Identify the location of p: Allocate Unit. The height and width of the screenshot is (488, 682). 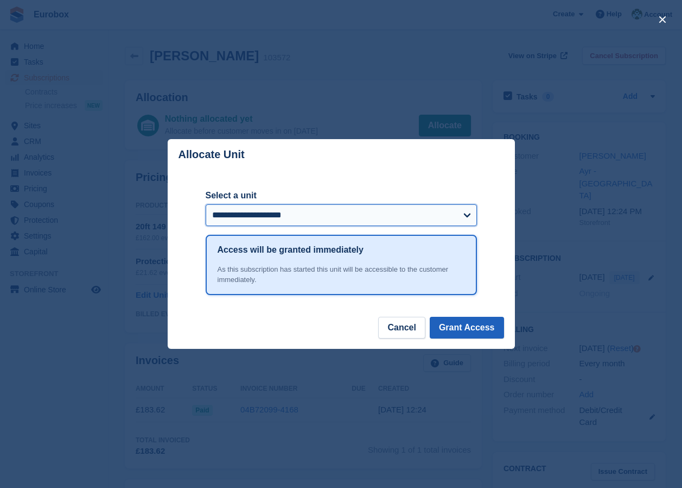
(212, 154).